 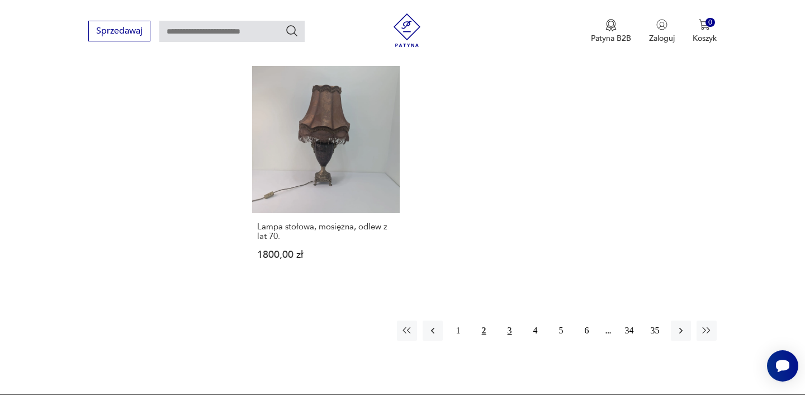 What do you see at coordinates (510, 330) in the screenshot?
I see `button: 3` at bounding box center [510, 330].